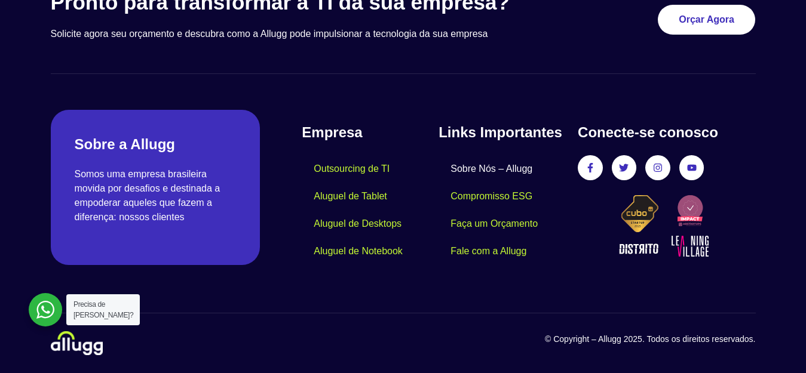 The image size is (806, 373). What do you see at coordinates (350, 197) in the screenshot?
I see `a: Aluguel de Tablet` at bounding box center [350, 197].